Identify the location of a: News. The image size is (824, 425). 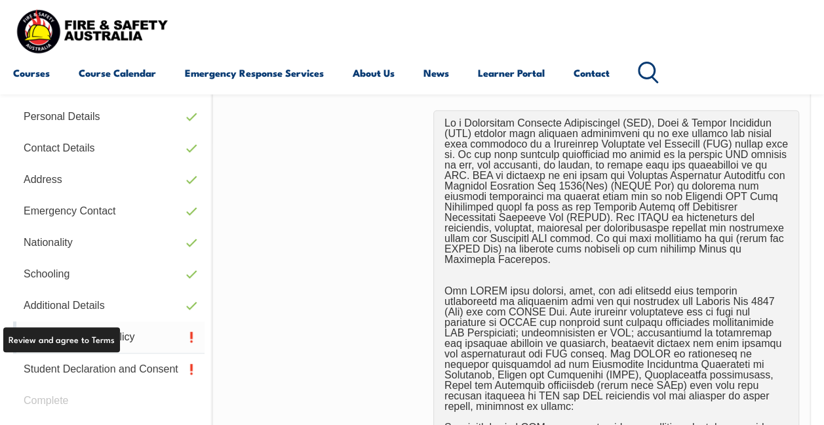
(436, 73).